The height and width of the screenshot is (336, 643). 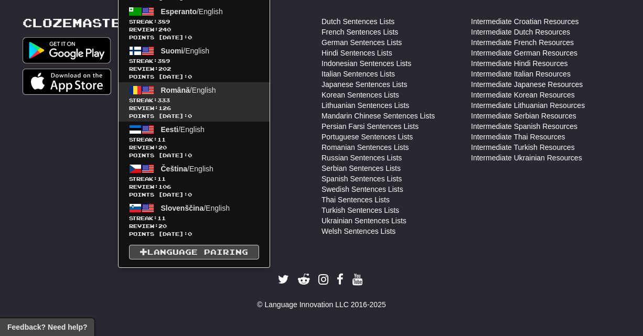 What do you see at coordinates (47, 327) in the screenshot?
I see `span: Open feedback widget` at bounding box center [47, 327].